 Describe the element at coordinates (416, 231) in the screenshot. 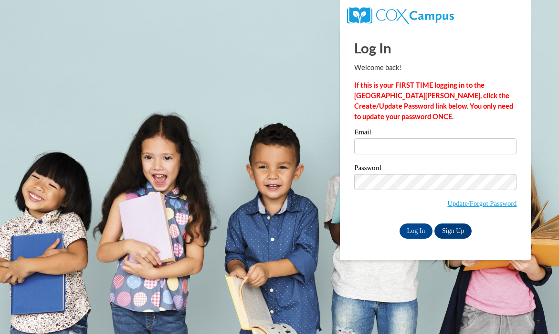

I see `input: Log In` at that location.